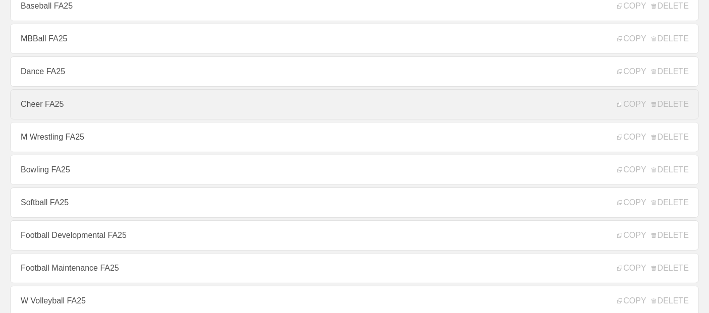 The width and height of the screenshot is (709, 313). What do you see at coordinates (618, 255) in the screenshot?
I see `div: Chat Widget` at bounding box center [618, 255].